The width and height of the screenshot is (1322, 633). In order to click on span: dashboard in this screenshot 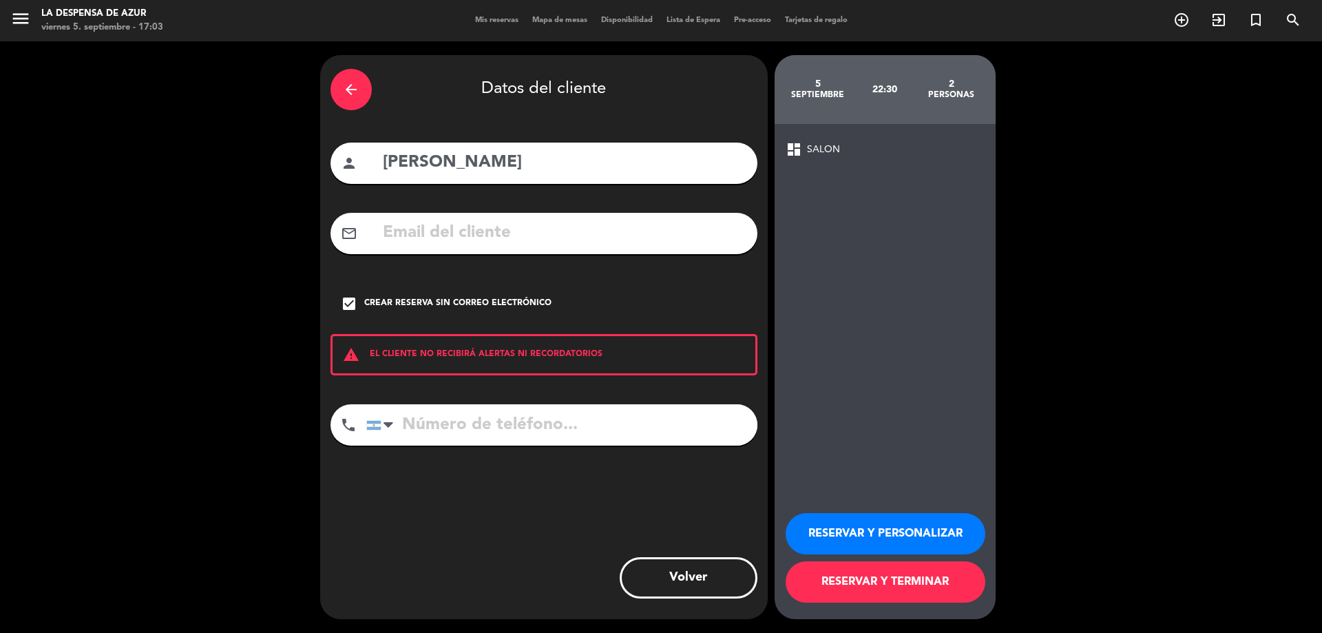, I will do `click(794, 149)`.